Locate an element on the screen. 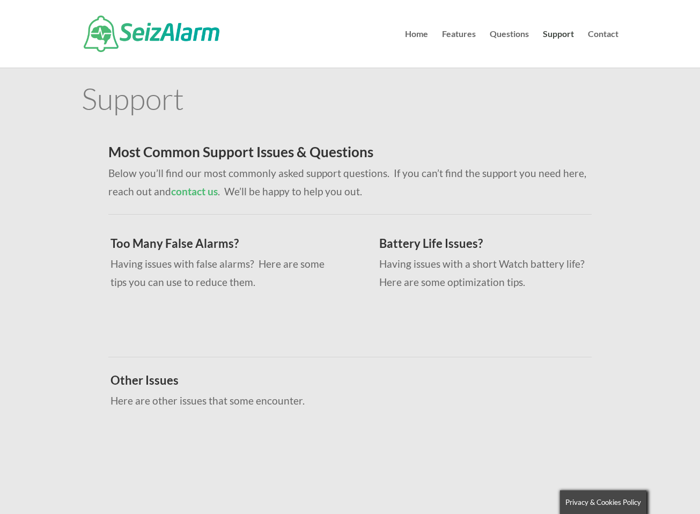 Image resolution: width=700 pixels, height=514 pixels. img: SeizAlarm is located at coordinates (151, 34).